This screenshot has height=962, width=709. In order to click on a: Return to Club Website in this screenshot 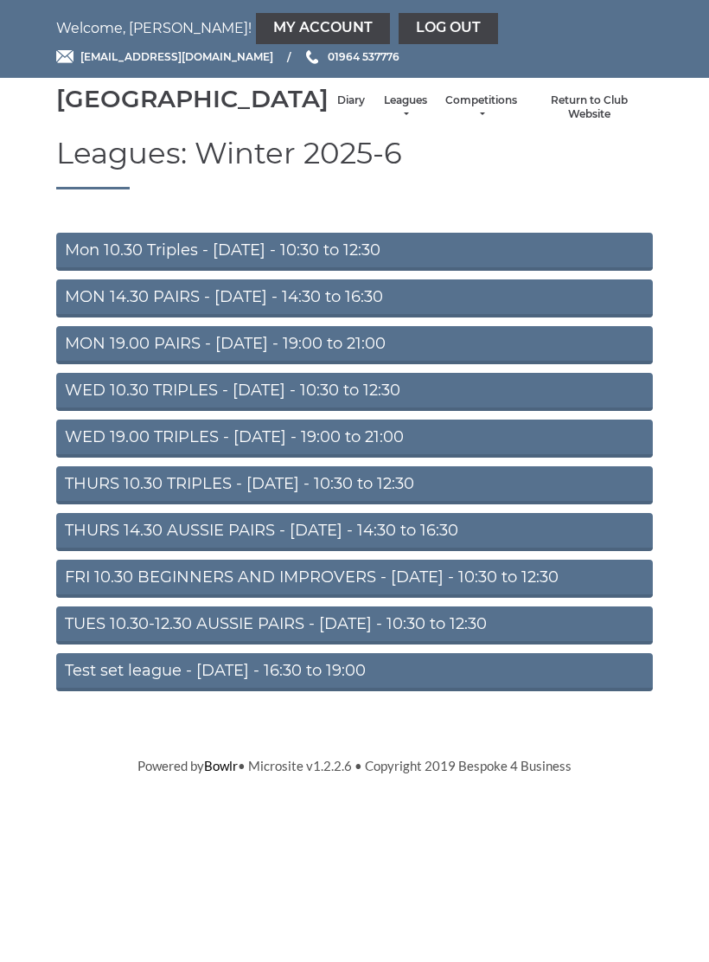, I will do `click(589, 107)`.